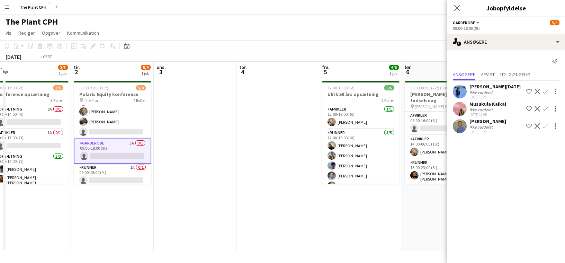  What do you see at coordinates (57, 100) in the screenshot?
I see `span: 3 Roller` at bounding box center [57, 100].